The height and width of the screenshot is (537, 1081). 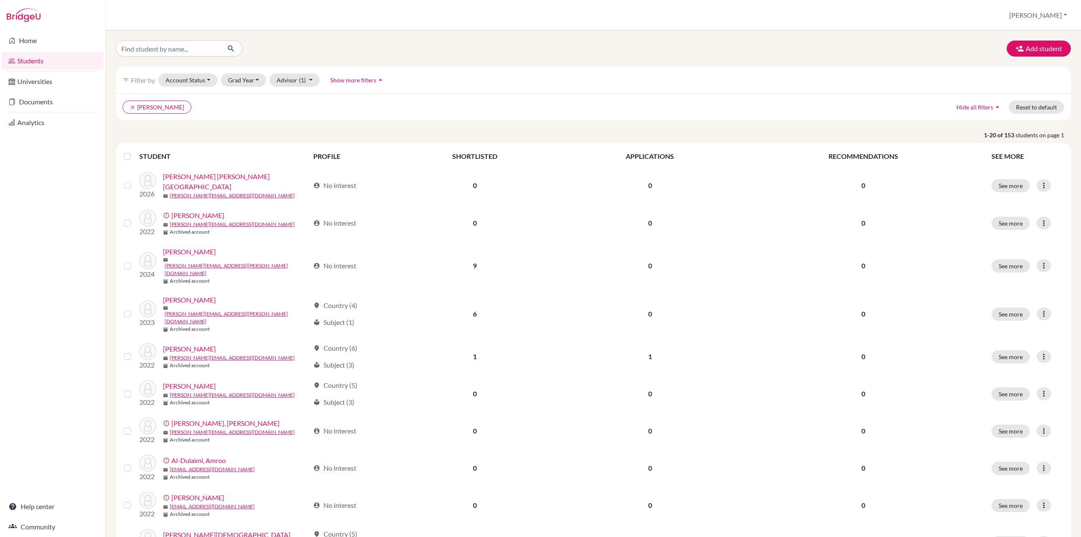 What do you see at coordinates (349, 156) in the screenshot?
I see `th: PROFILE` at bounding box center [349, 156].